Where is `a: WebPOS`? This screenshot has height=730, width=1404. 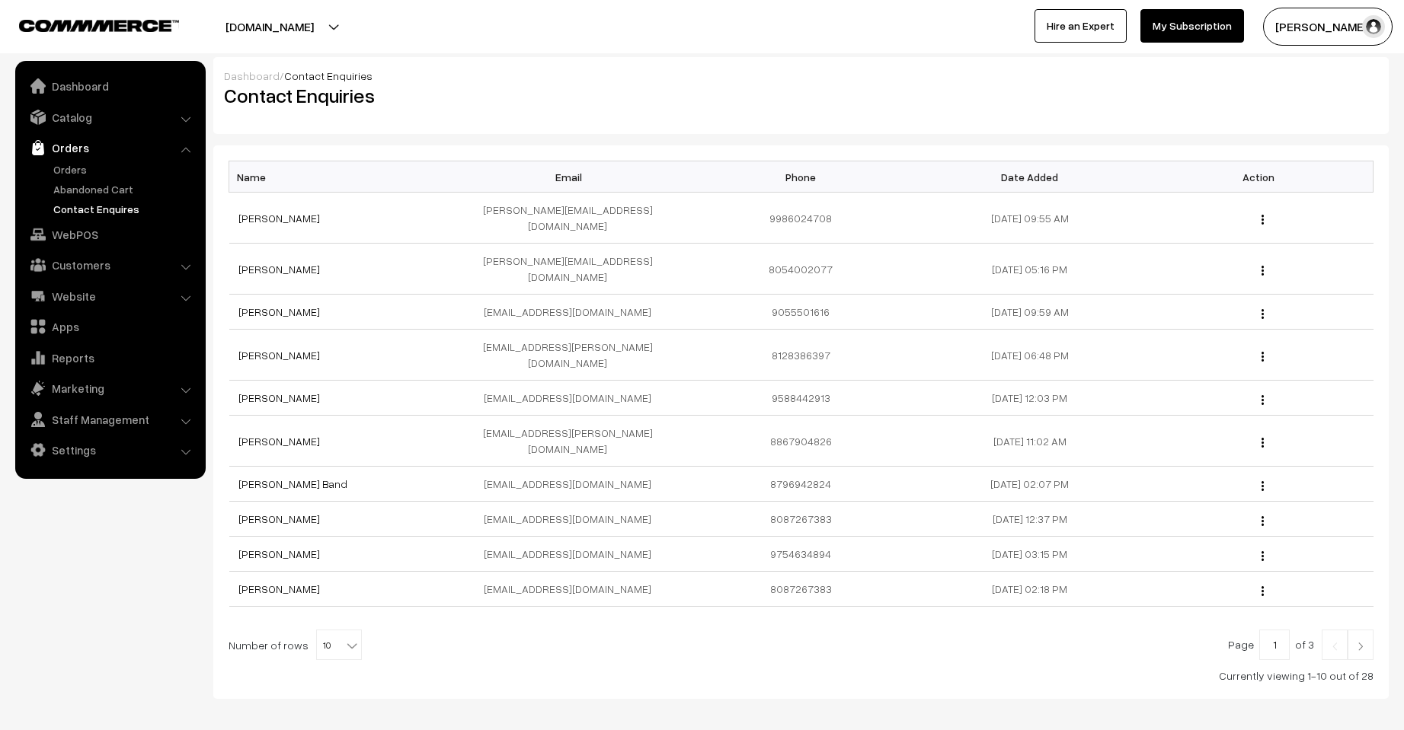 a: WebPOS is located at coordinates (110, 235).